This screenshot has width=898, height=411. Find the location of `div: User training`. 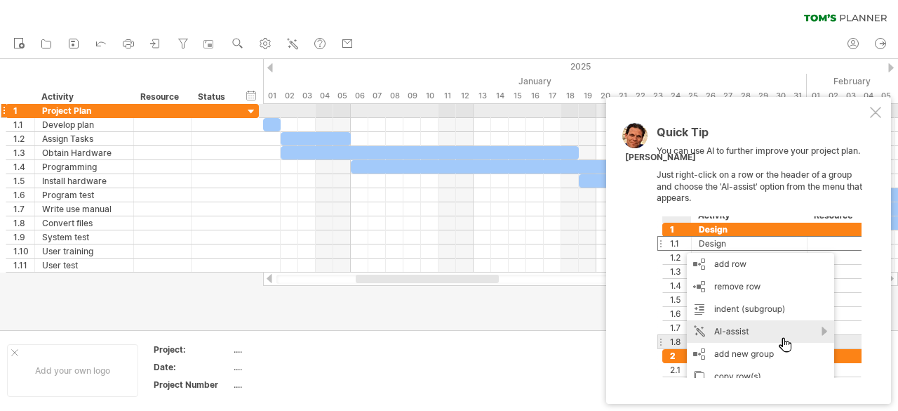

div: User training is located at coordinates (84, 251).